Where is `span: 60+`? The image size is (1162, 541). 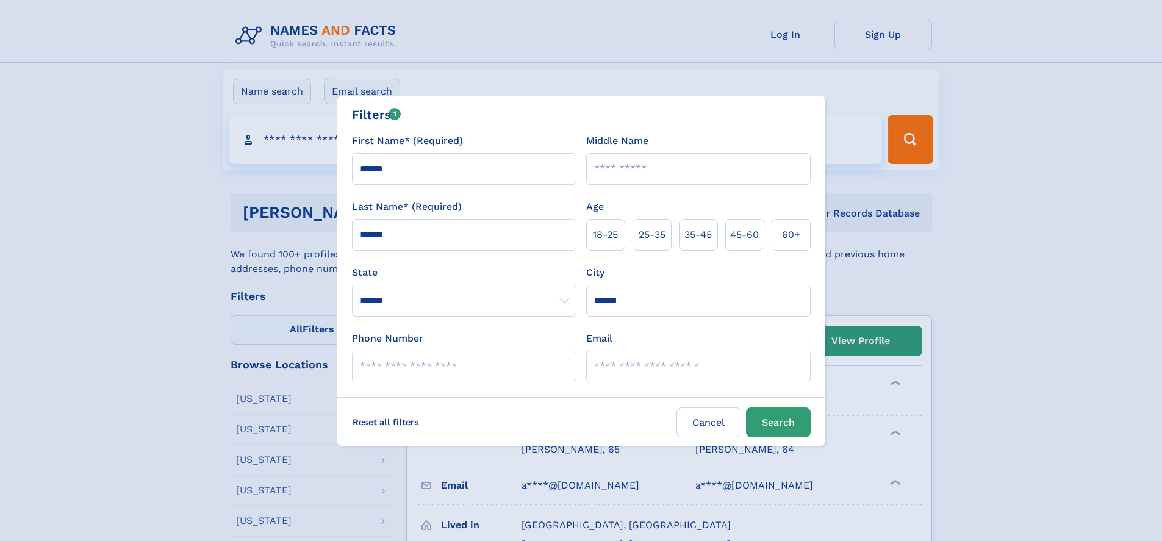
span: 60+ is located at coordinates (791, 235).